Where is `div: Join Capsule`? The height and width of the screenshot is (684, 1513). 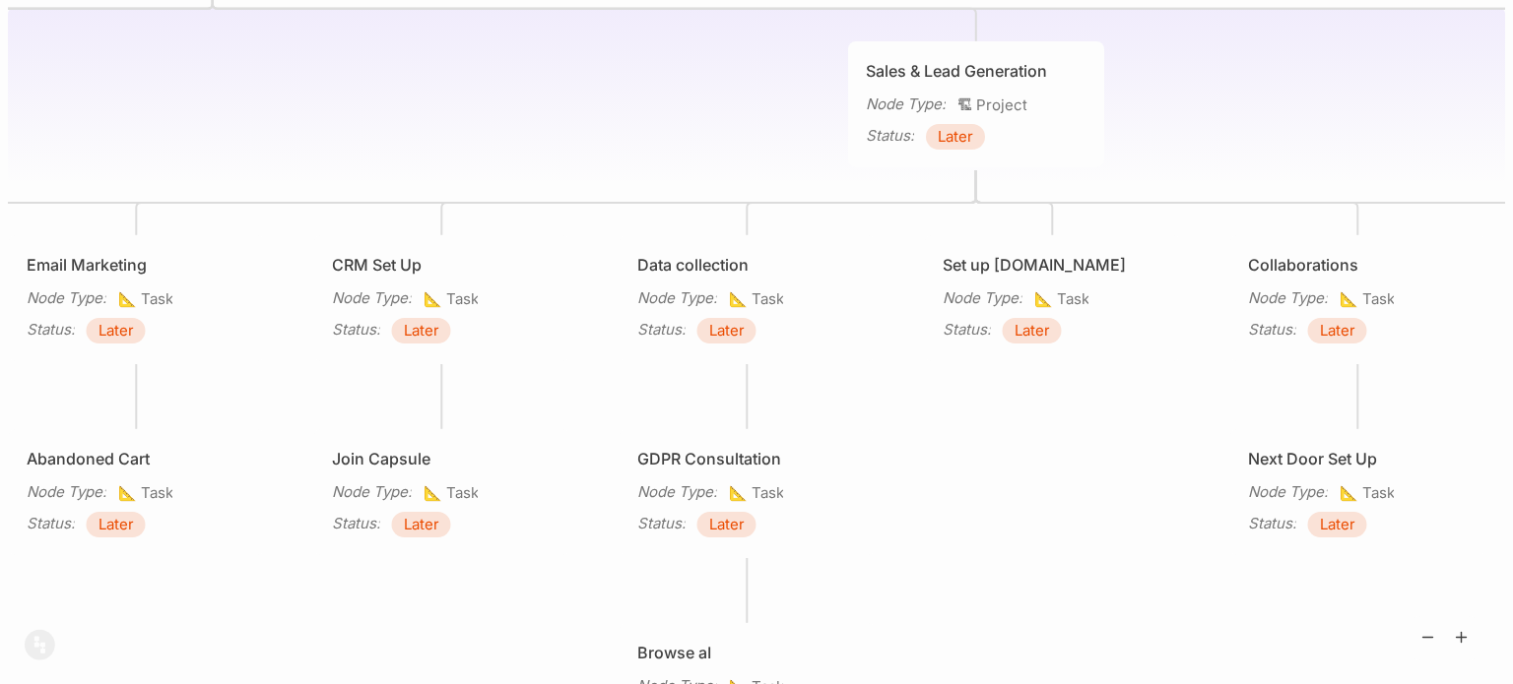 div: Join Capsule is located at coordinates (442, 459).